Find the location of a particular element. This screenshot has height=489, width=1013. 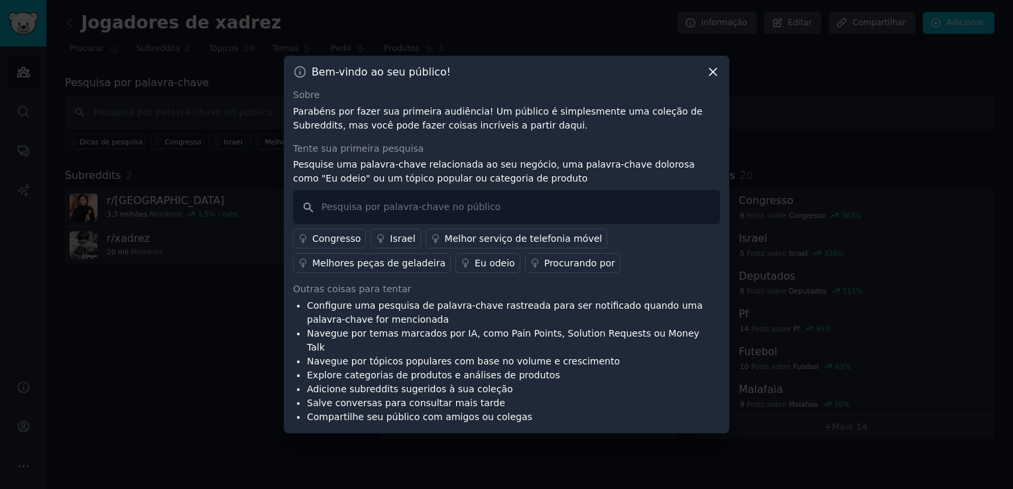

li: Salve conversas para consultar mais tarde is located at coordinates (513, 403).